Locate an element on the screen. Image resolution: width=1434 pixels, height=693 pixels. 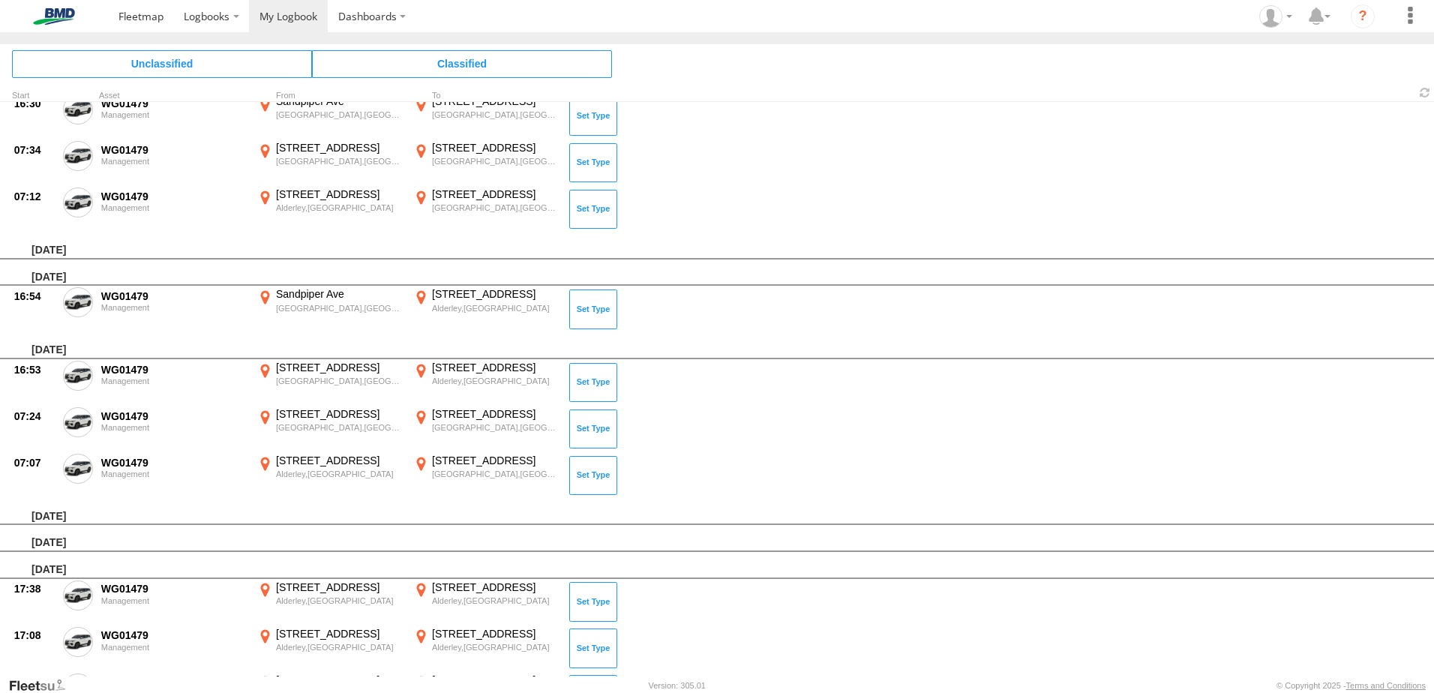
div: To is located at coordinates (486, 96).